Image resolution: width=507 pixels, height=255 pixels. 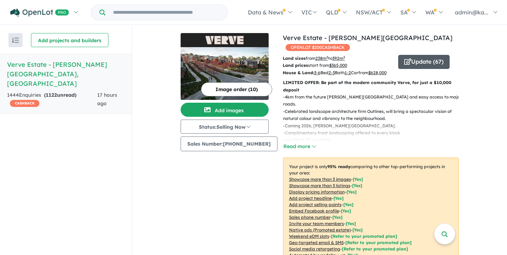 What do you see at coordinates (332, 73) in the screenshot?
I see `u: 2-3` at bounding box center [332, 73].